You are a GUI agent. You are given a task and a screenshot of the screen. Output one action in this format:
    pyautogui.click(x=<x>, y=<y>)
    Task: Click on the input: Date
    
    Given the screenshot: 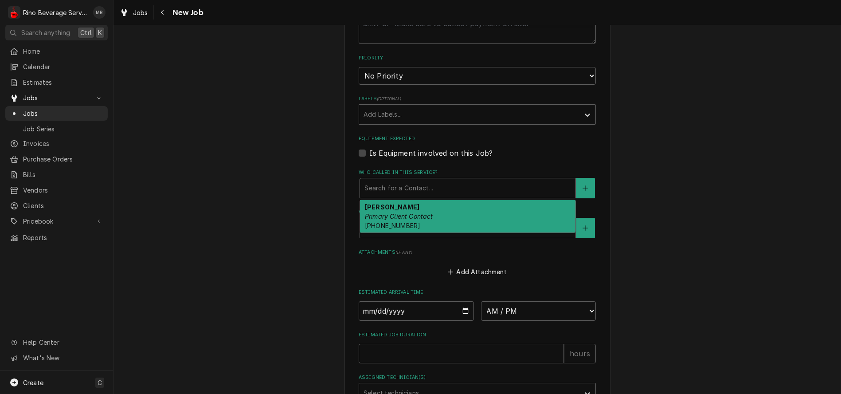 What is the action you would take?
    pyautogui.click(x=416, y=311)
    